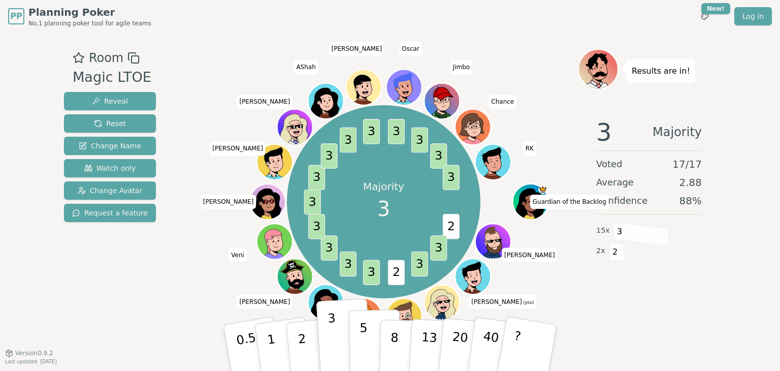 Image resolution: width=780 pixels, height=371 pixels. Describe the element at coordinates (110, 190) in the screenshot. I see `span: Change Avatar` at that location.